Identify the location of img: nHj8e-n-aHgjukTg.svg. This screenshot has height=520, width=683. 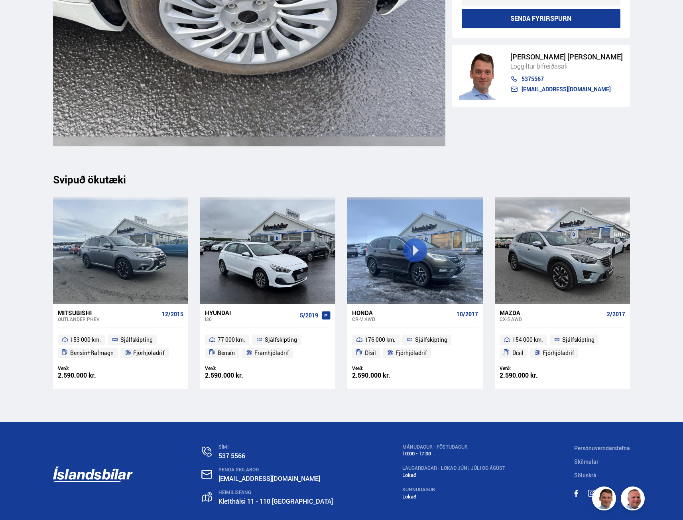
(206, 474).